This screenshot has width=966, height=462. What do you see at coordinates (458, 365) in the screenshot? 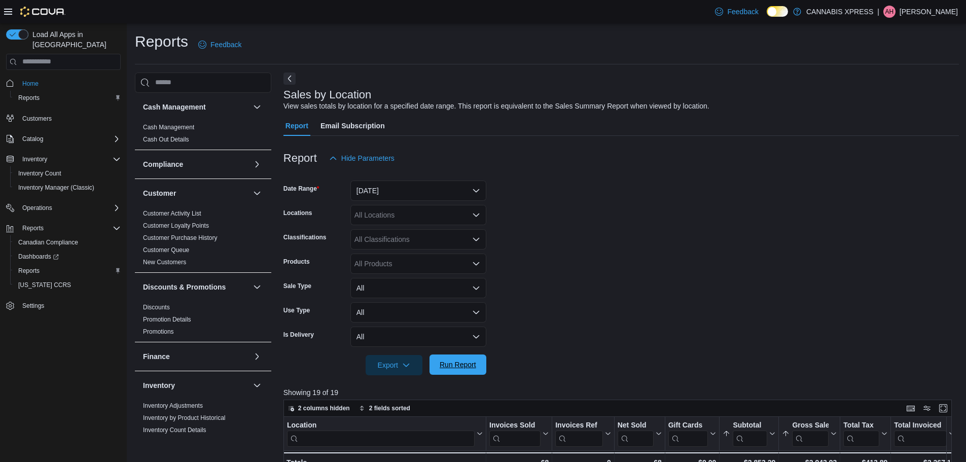
I see `button: Run Report` at bounding box center [458, 365].